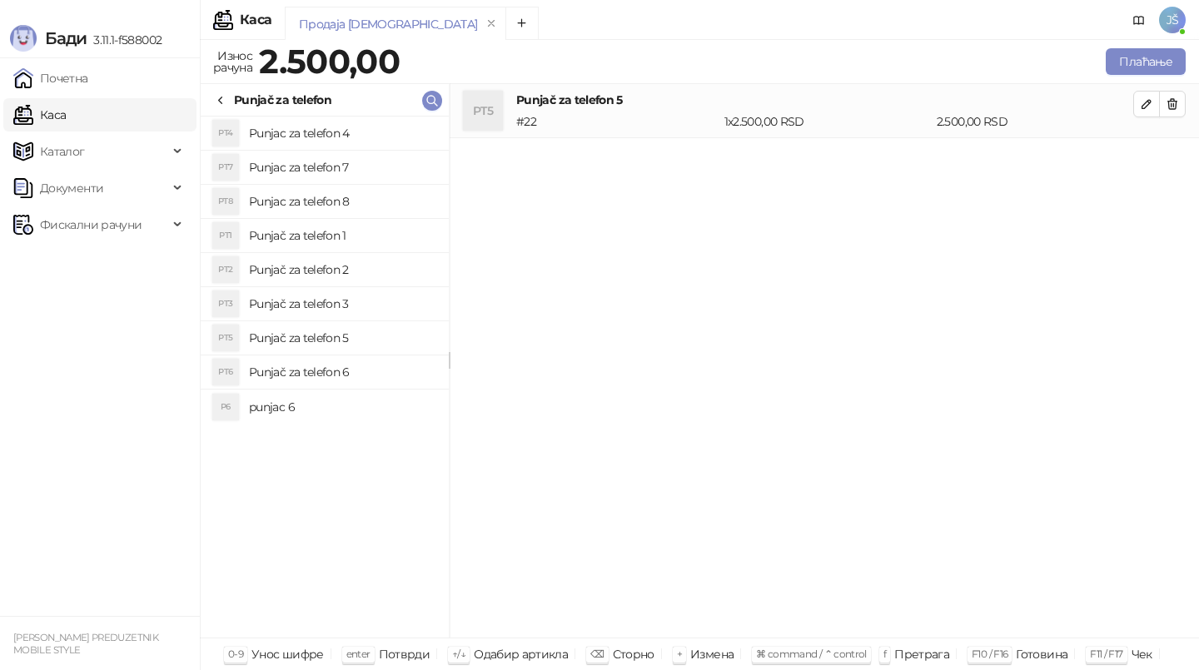  I want to click on div: Потврди, so click(405, 654).